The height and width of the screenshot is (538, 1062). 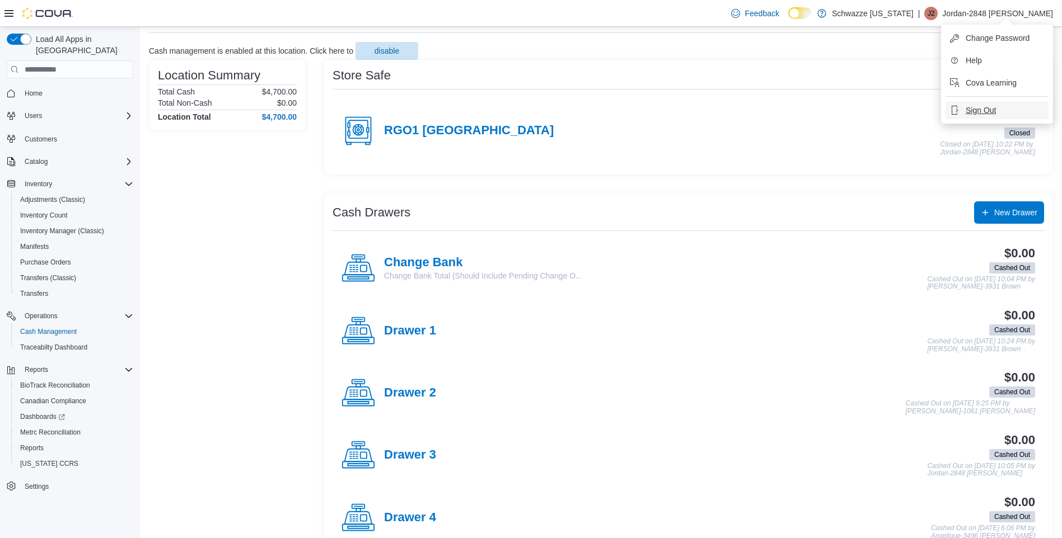 I want to click on a: Adjustments (Classic), so click(x=53, y=200).